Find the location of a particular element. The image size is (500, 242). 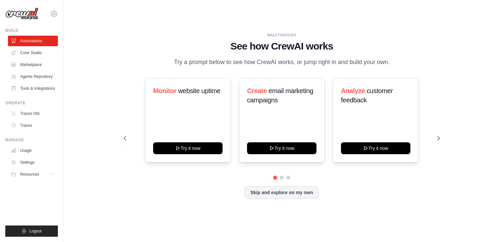

a: Automations is located at coordinates (33, 41).